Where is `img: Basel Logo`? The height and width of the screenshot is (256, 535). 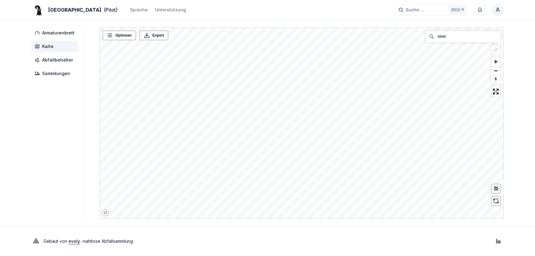 img: Basel Logo is located at coordinates (39, 10).